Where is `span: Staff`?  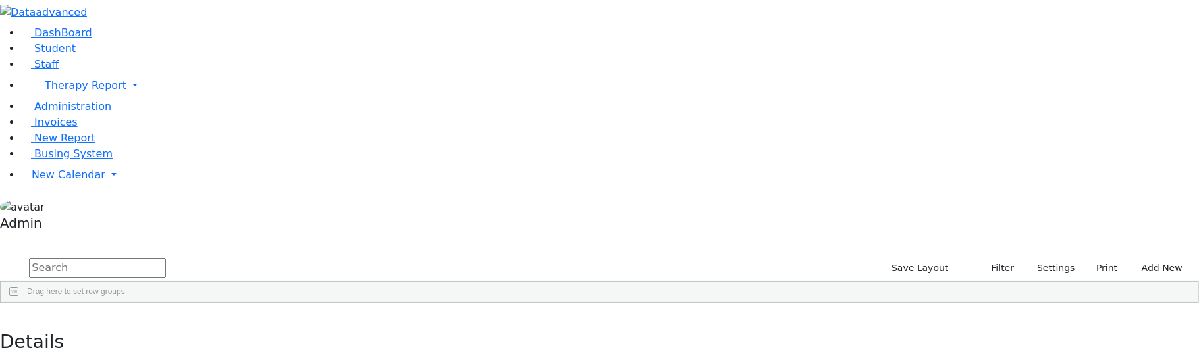 span: Staff is located at coordinates (46, 64).